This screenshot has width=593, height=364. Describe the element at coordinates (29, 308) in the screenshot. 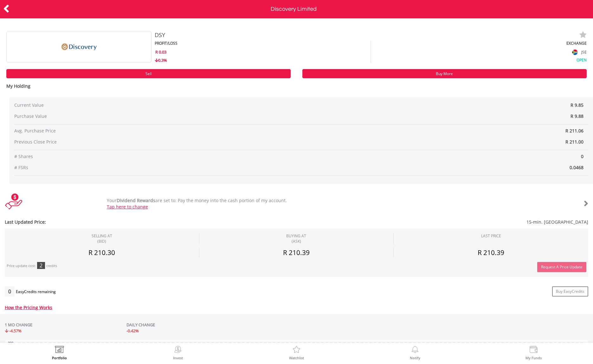

I see `a: How the Pricing Works` at that location.